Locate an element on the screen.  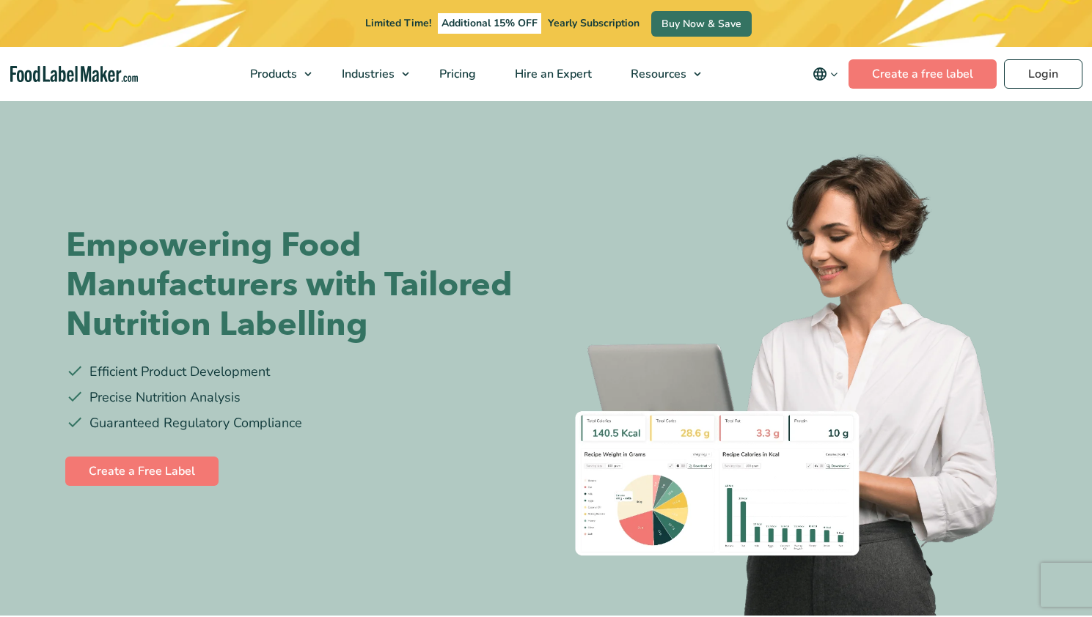
span: Industries is located at coordinates (367, 74).